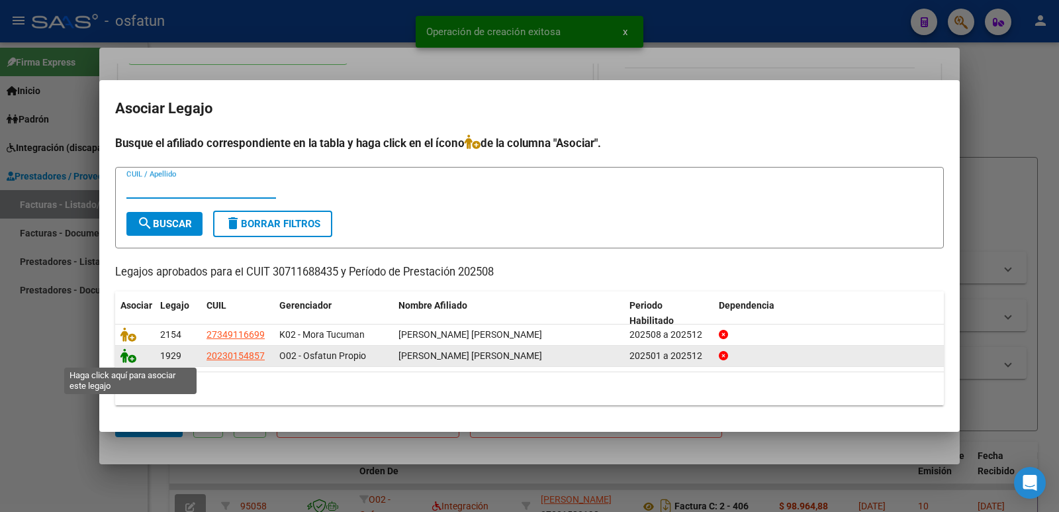  Describe the element at coordinates (747, 305) in the screenshot. I see `span: Dependencia` at that location.